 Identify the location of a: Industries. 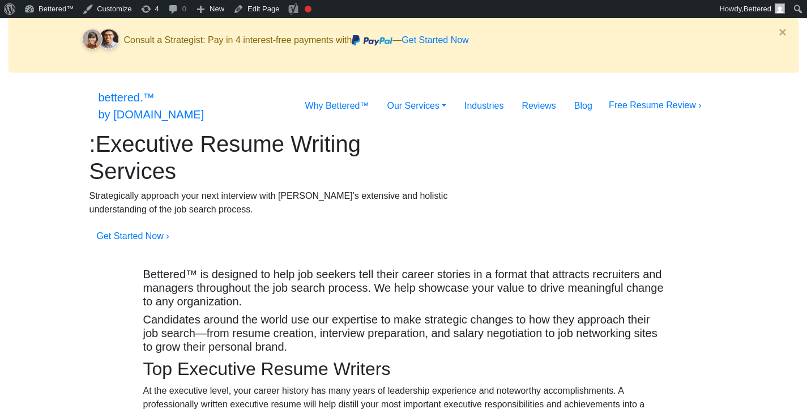
(483, 106).